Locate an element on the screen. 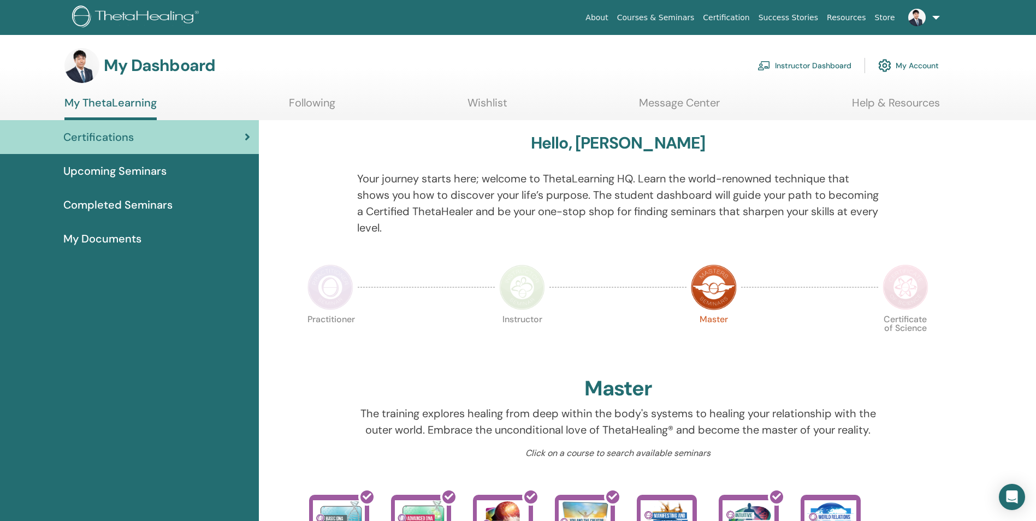 Image resolution: width=1036 pixels, height=521 pixels. font: My Account is located at coordinates (917, 66).